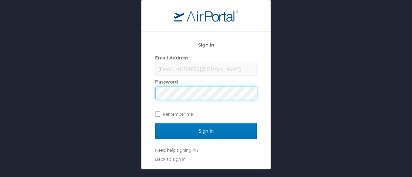 The width and height of the screenshot is (412, 177). What do you see at coordinates (206, 114) in the screenshot?
I see `label: Remember me` at bounding box center [206, 114].